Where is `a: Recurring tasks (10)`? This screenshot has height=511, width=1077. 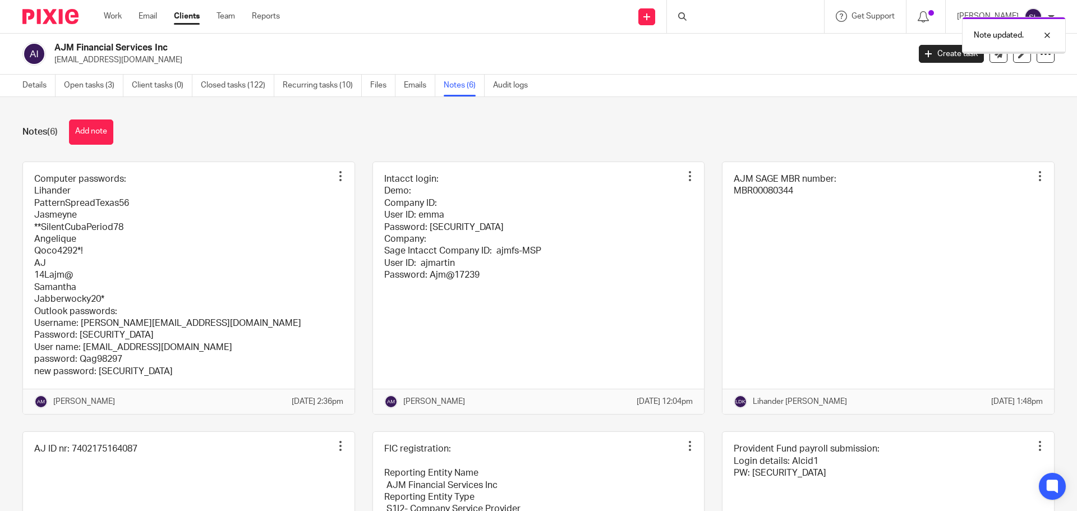 a: Recurring tasks (10) is located at coordinates (322, 85).